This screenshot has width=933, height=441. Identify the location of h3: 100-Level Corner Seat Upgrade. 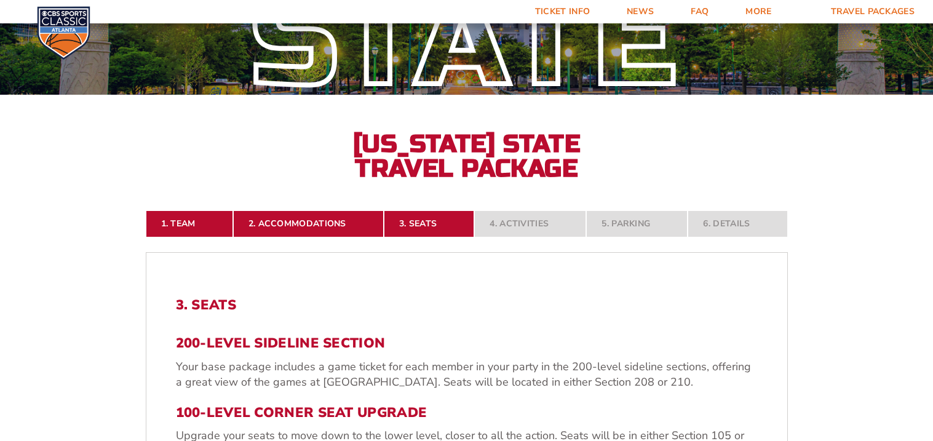
(467, 413).